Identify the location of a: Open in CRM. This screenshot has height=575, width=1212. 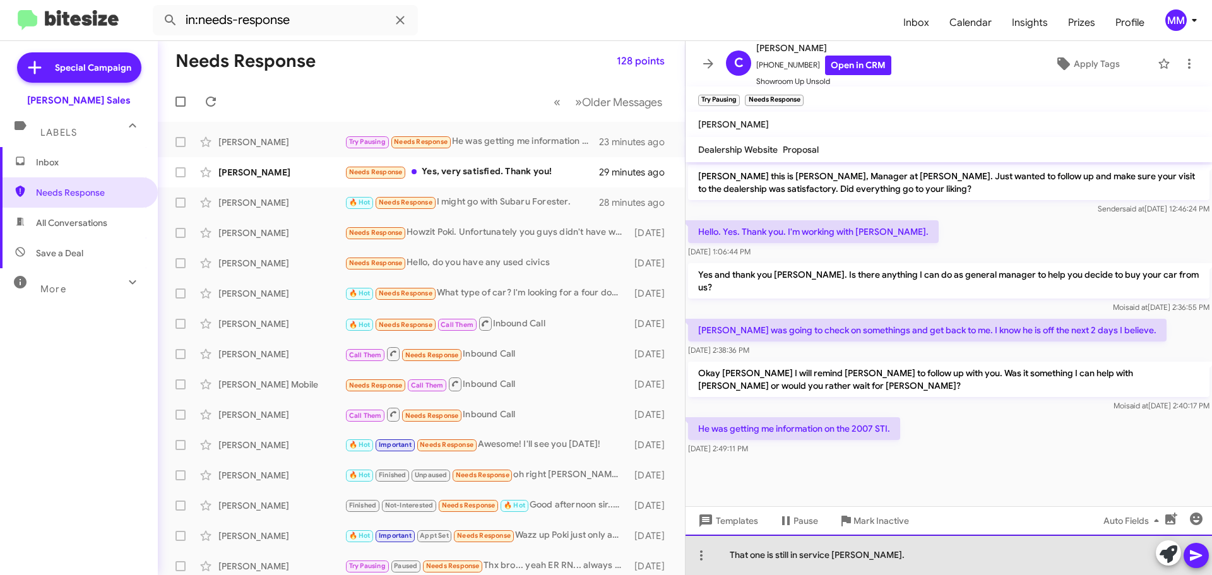
(858, 65).